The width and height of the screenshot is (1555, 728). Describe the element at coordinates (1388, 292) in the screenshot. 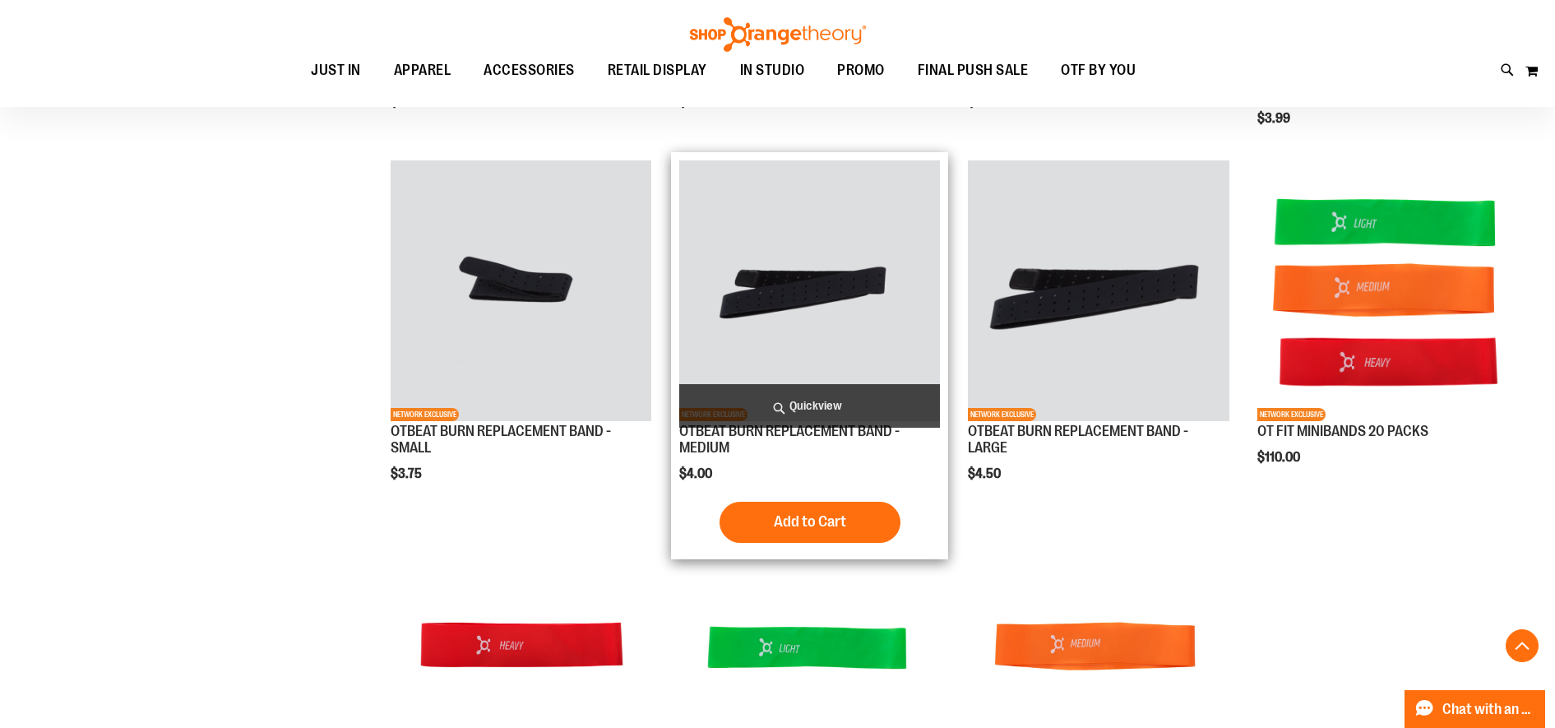

I see `a: Product image for OT FIT MINIBANDS 20 PACKSNETWORK EXCLUSIVE` at that location.